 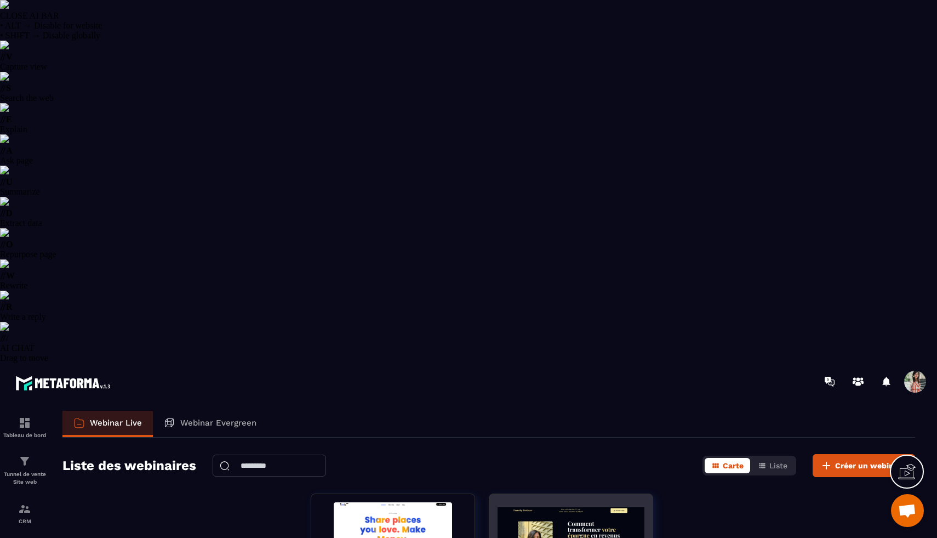 What do you see at coordinates (25, 513) in the screenshot?
I see `a: formationformationCRM` at bounding box center [25, 513].